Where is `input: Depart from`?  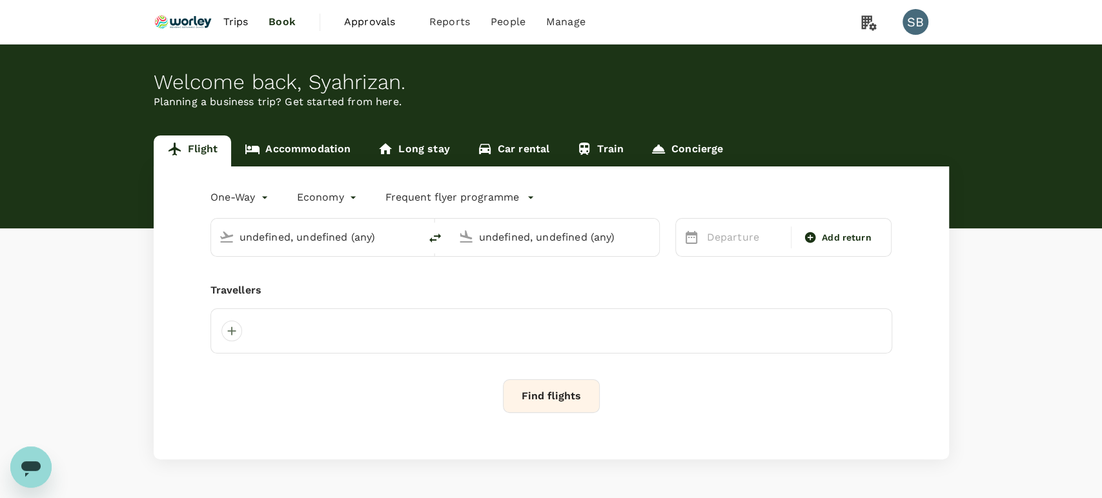
input: Depart from is located at coordinates (316, 237).